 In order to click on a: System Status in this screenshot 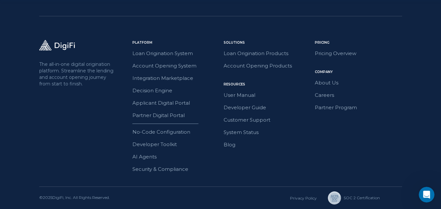, I will do `click(267, 133)`.